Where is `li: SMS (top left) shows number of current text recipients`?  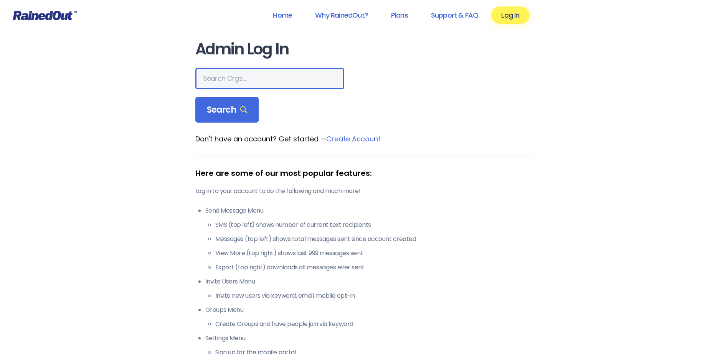
li: SMS (top left) shows number of current text recipients is located at coordinates (374, 225).